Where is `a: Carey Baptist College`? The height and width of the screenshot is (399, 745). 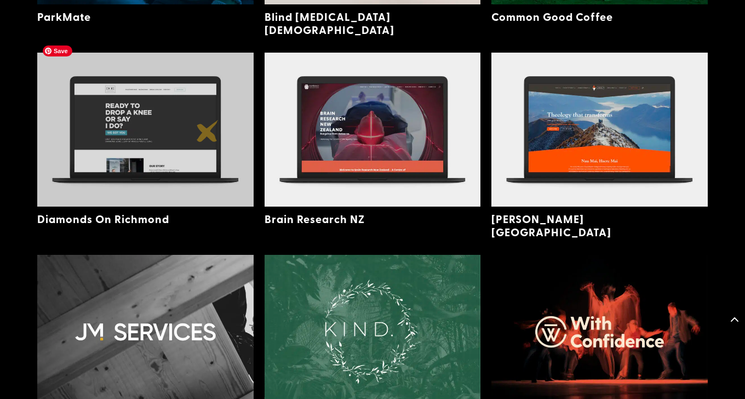 a: Carey Baptist College is located at coordinates (599, 129).